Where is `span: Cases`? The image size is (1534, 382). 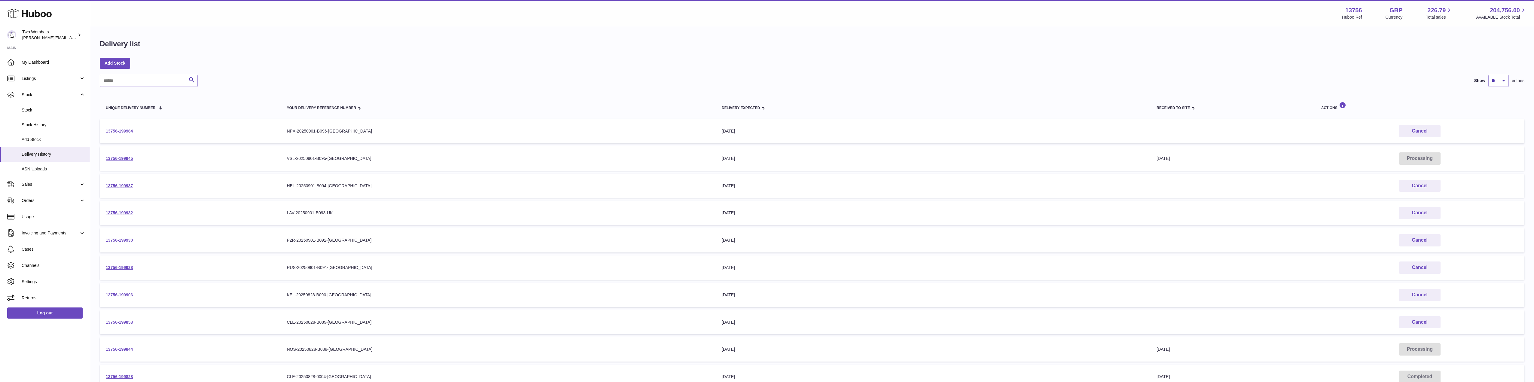 span: Cases is located at coordinates (53, 249).